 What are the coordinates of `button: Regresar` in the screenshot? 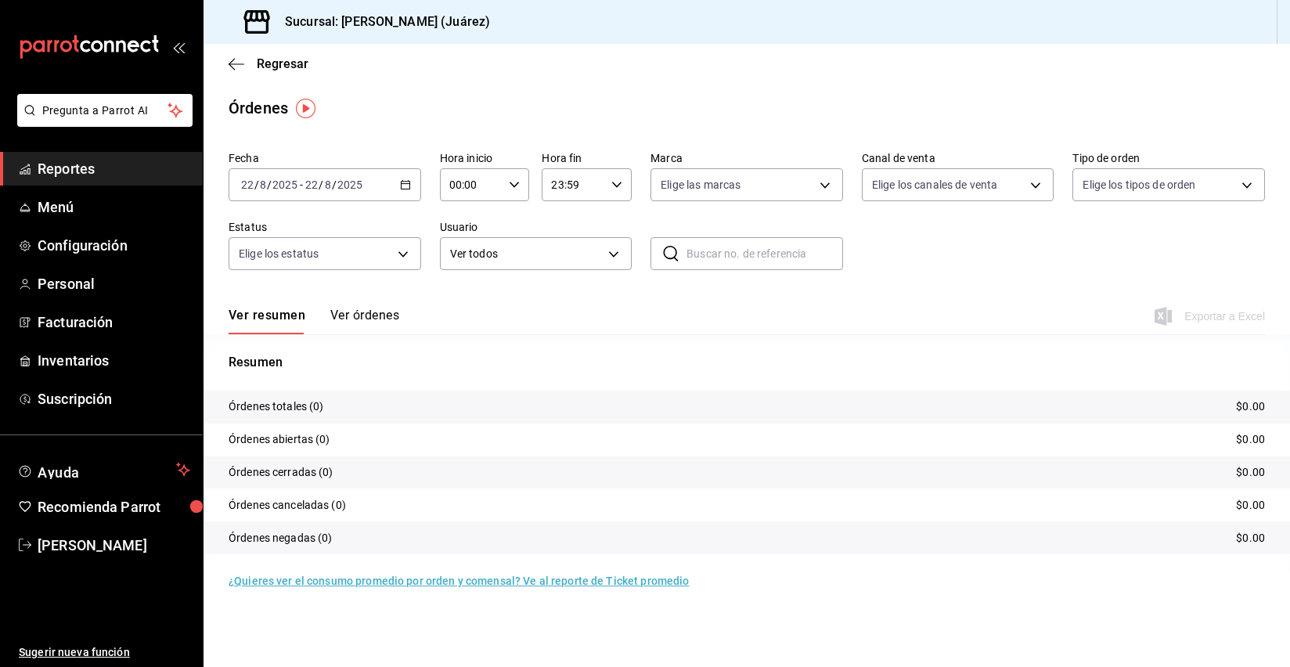 It's located at (268, 63).